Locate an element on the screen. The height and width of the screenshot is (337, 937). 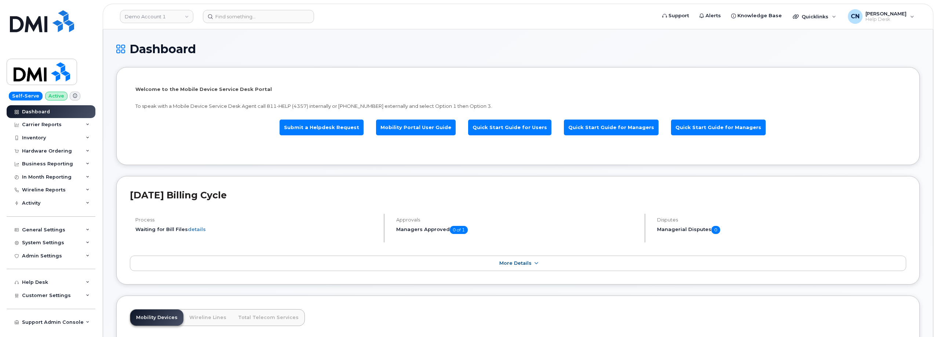
h1: Dashboard is located at coordinates (518, 49).